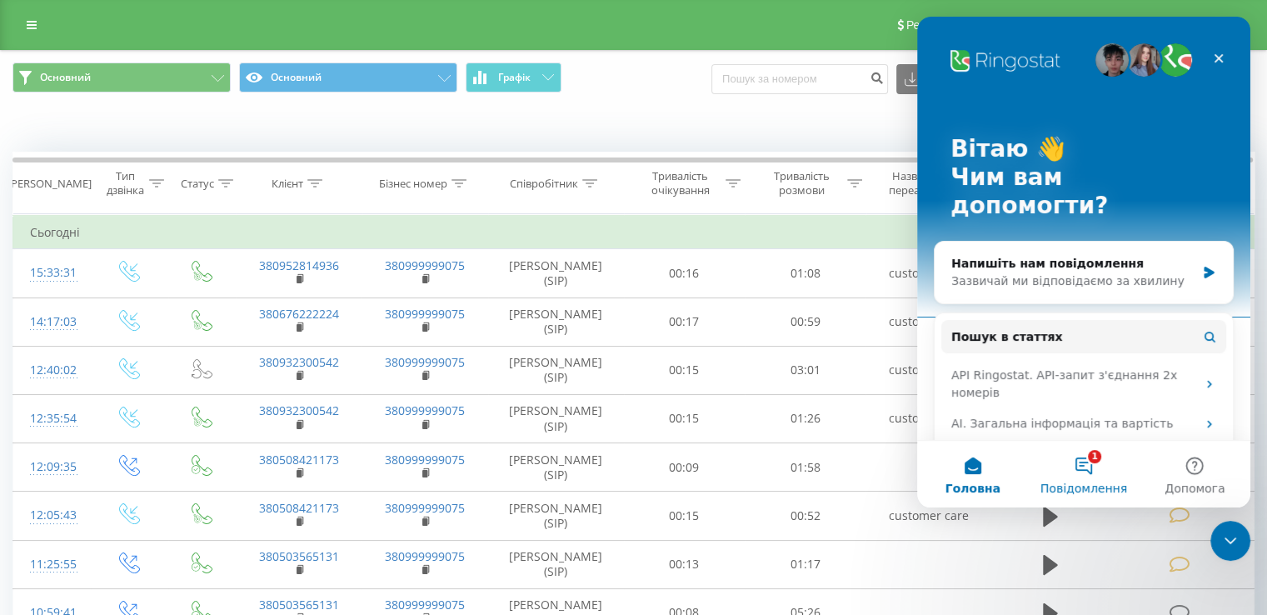 The height and width of the screenshot is (615, 1267). I want to click on div: 14:17:03, so click(52, 322).